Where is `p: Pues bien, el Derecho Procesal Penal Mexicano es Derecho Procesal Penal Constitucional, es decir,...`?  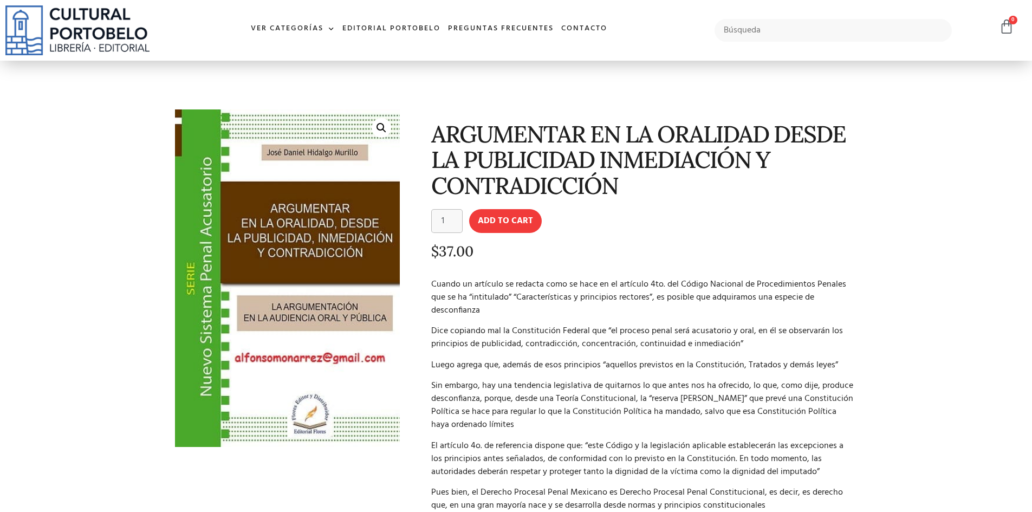
p: Pues bien, el Derecho Procesal Penal Mexicano es Derecho Procesal Penal Constitucional, es decir,... is located at coordinates (642, 499).